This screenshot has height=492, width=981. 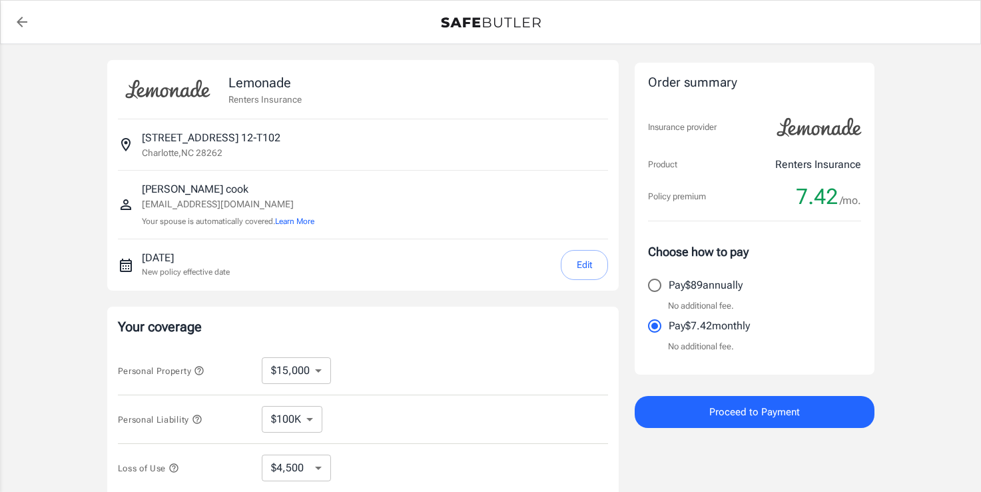 I want to click on svg: Insured address, so click(x=126, y=145).